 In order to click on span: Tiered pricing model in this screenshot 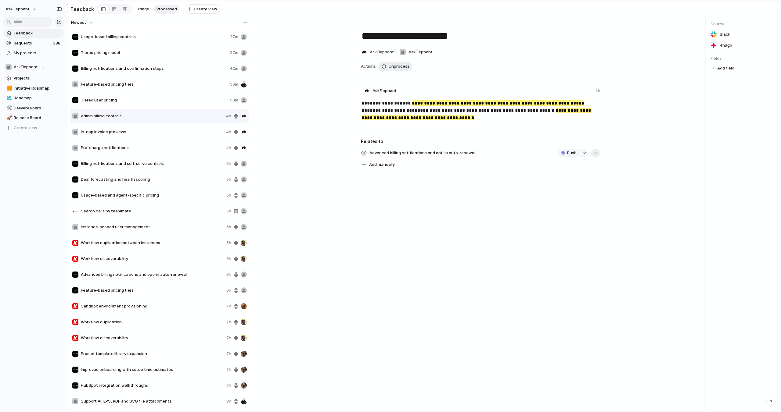, I will do `click(154, 53)`.